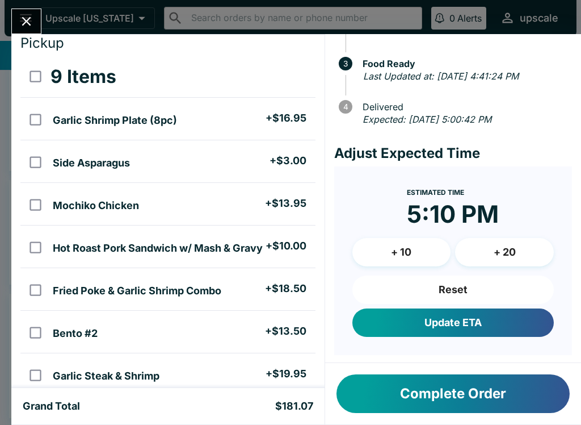  I want to click on h5: Side Asparagus, so click(91, 163).